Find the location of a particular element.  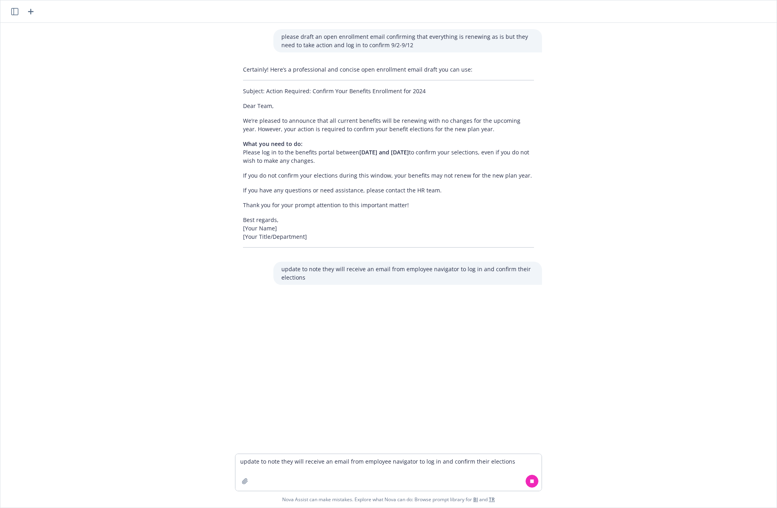

p: We’re pleased to announce that all current benefits will be renewing with no changes for the upco... is located at coordinates (388, 125).